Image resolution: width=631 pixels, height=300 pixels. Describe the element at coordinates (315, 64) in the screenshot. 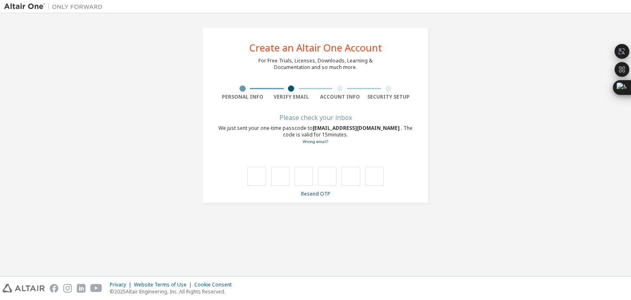

I see `div: For Free Trials, Licenses, Downloads, Learning & Documentation and so much more.` at that location.